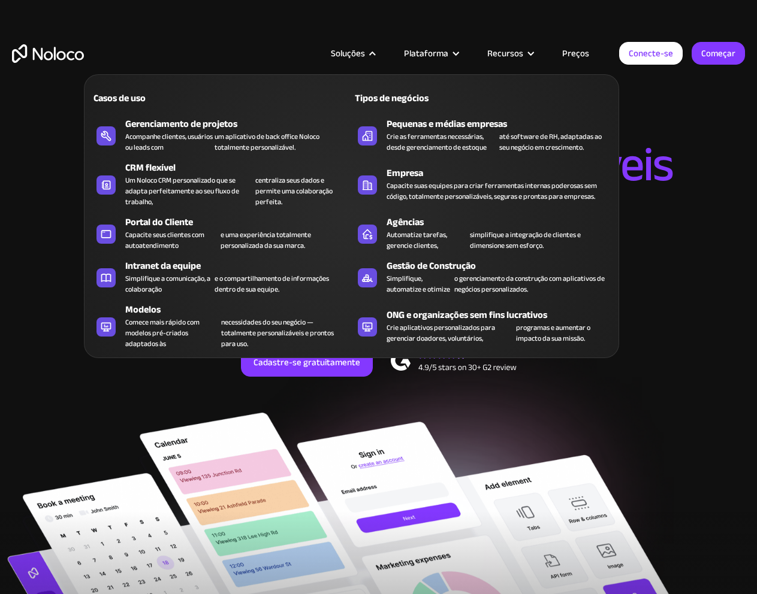 The width and height of the screenshot is (757, 594). I want to click on font: simplifique a integração de clientes e dimensione sem esforço., so click(525, 240).